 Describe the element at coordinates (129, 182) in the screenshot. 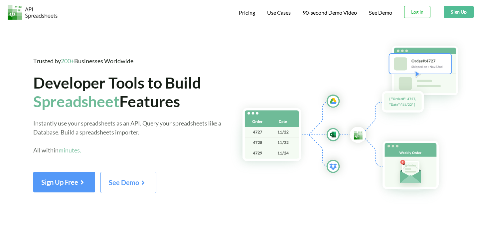

I see `span: See Demo` at that location.